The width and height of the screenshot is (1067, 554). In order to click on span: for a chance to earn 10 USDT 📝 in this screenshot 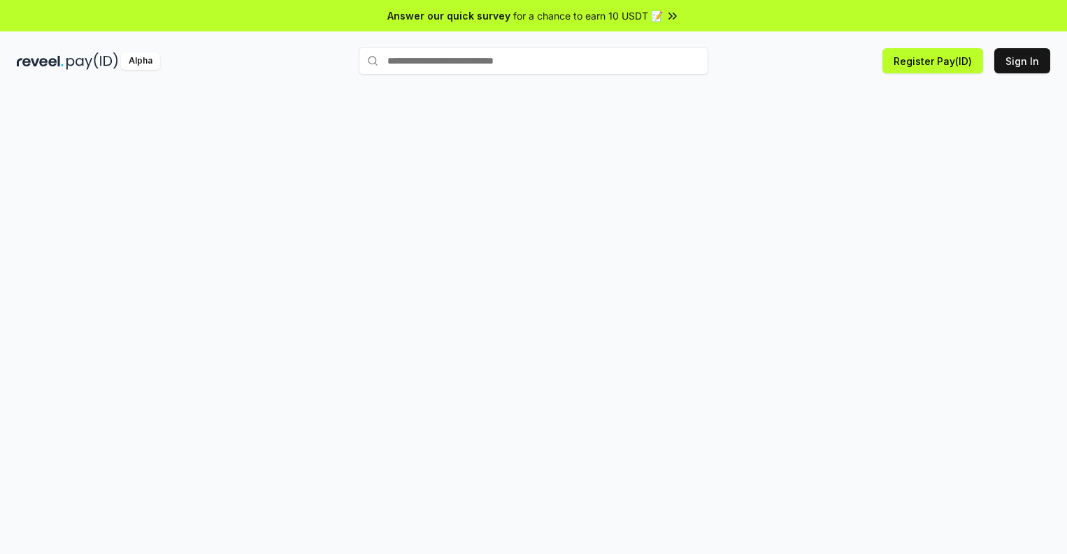, I will do `click(588, 15)`.